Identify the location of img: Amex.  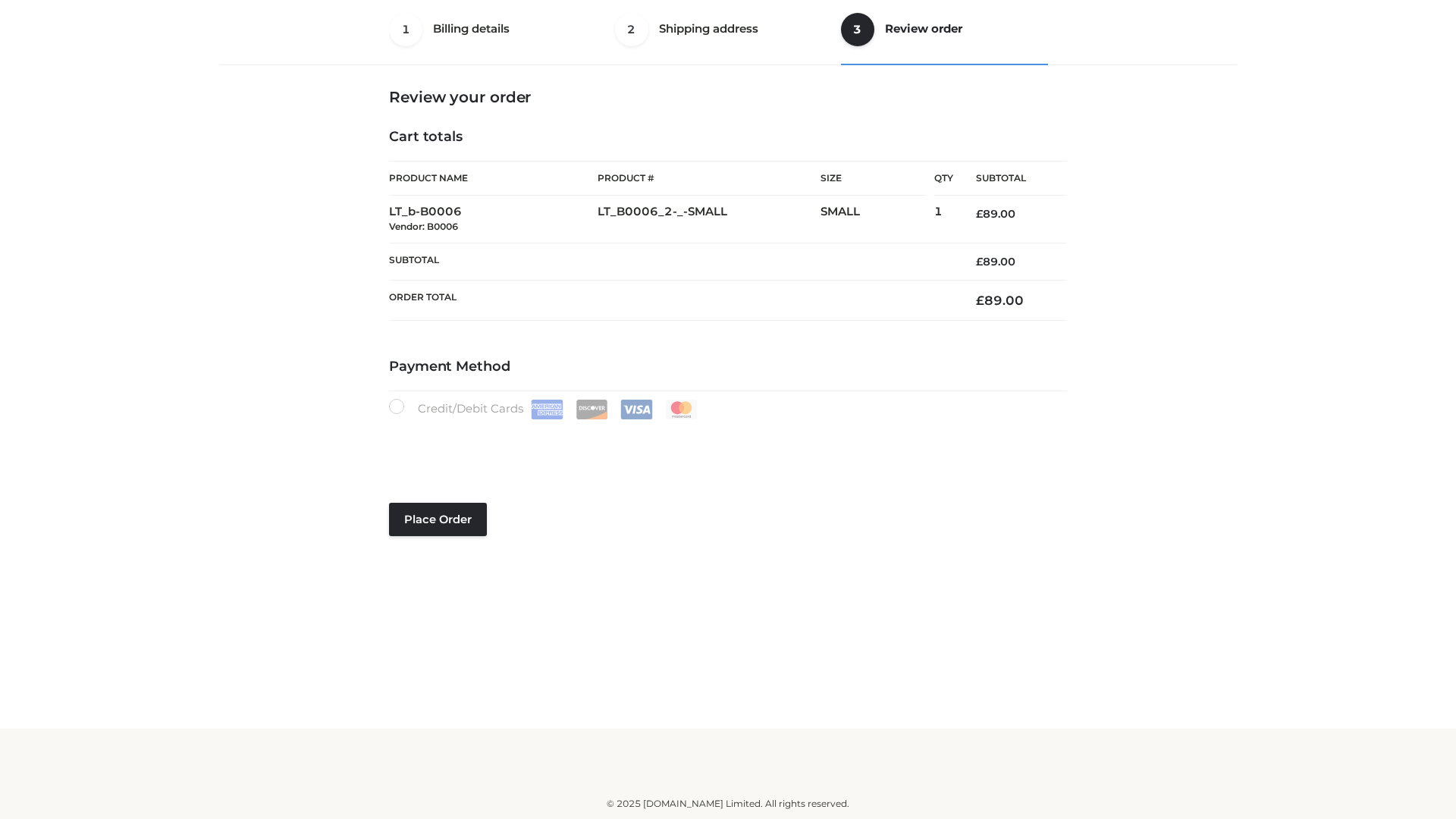
(547, 410).